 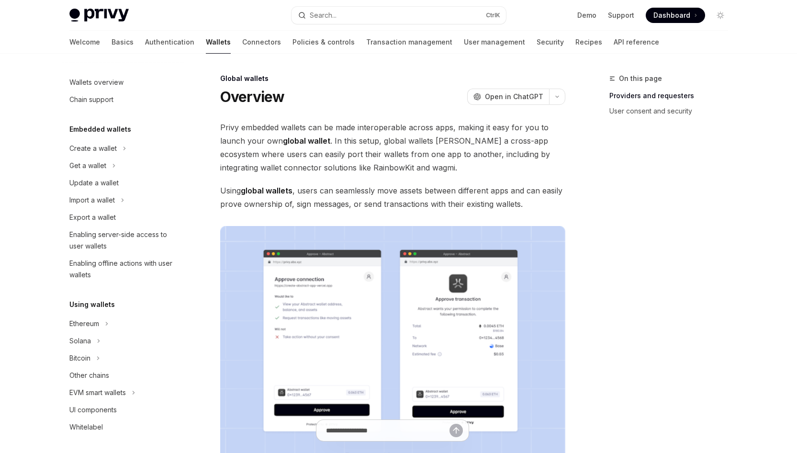 What do you see at coordinates (93, 410) in the screenshot?
I see `div: UI components` at bounding box center [93, 410].